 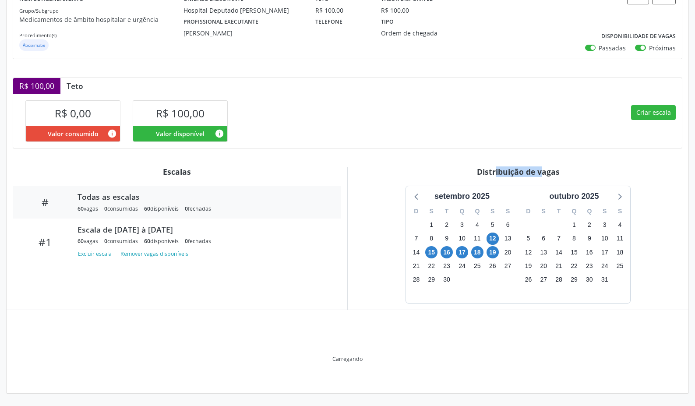 What do you see at coordinates (180, 134) in the screenshot?
I see `span: Valor disponível` at bounding box center [180, 134].